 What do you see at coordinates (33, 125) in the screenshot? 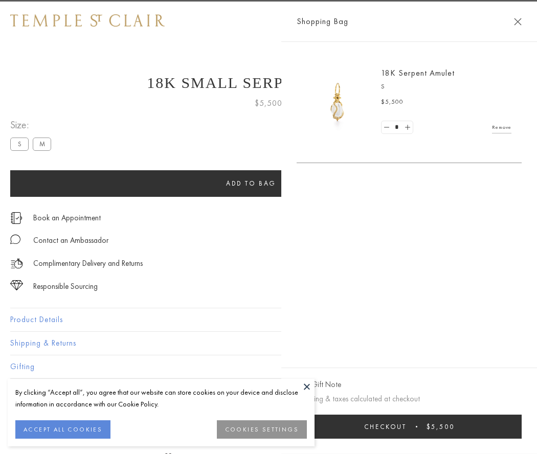
I see `span: Size:` at bounding box center [33, 125].